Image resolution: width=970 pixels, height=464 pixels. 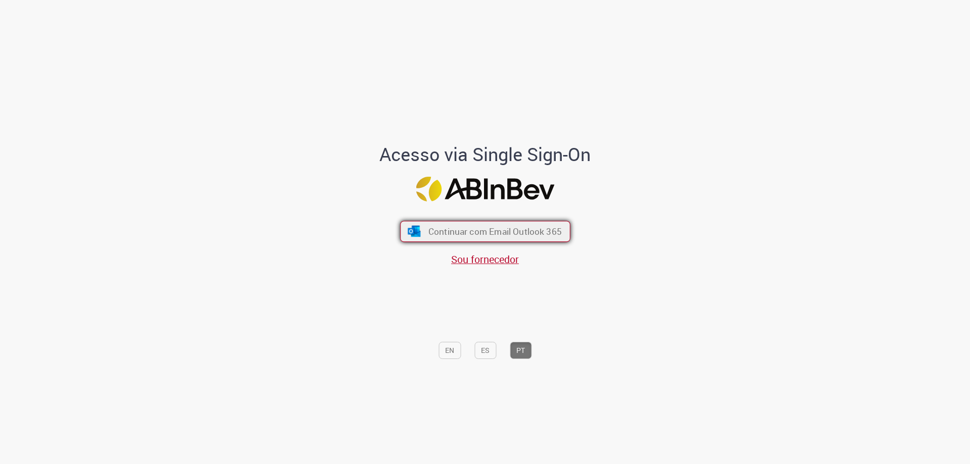 What do you see at coordinates (494, 231) in the screenshot?
I see `span: Continuar com Email Outlook 365` at bounding box center [494, 231].